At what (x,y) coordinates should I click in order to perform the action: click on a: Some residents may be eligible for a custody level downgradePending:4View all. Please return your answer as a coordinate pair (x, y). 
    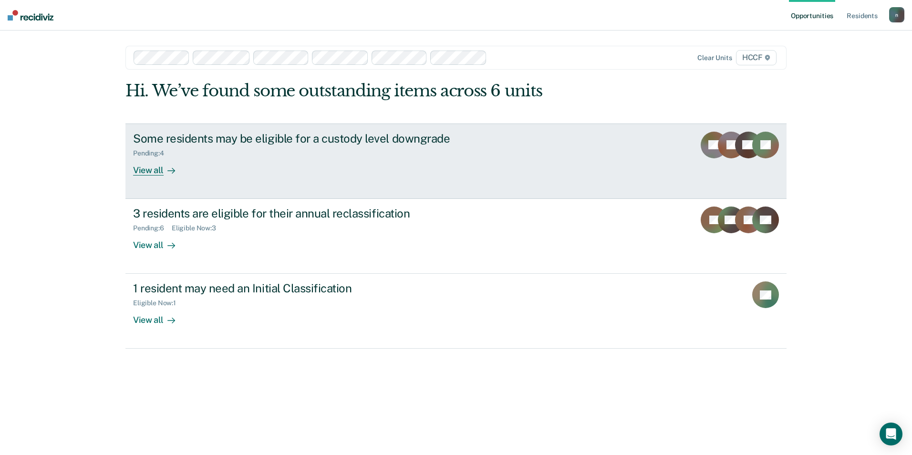
    Looking at the image, I should click on (456, 161).